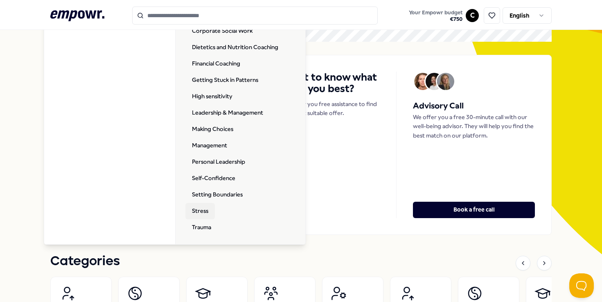 The height and width of the screenshot is (302, 602). Describe the element at coordinates (472, 16) in the screenshot. I see `button: C` at that location.